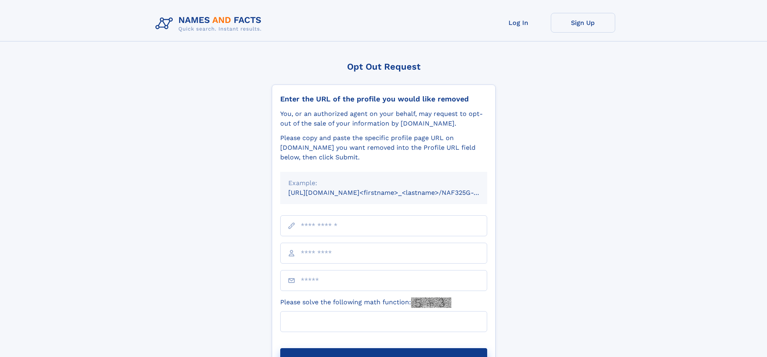  What do you see at coordinates (366, 303) in the screenshot?
I see `label: Please solve the following math function:` at bounding box center [366, 303].